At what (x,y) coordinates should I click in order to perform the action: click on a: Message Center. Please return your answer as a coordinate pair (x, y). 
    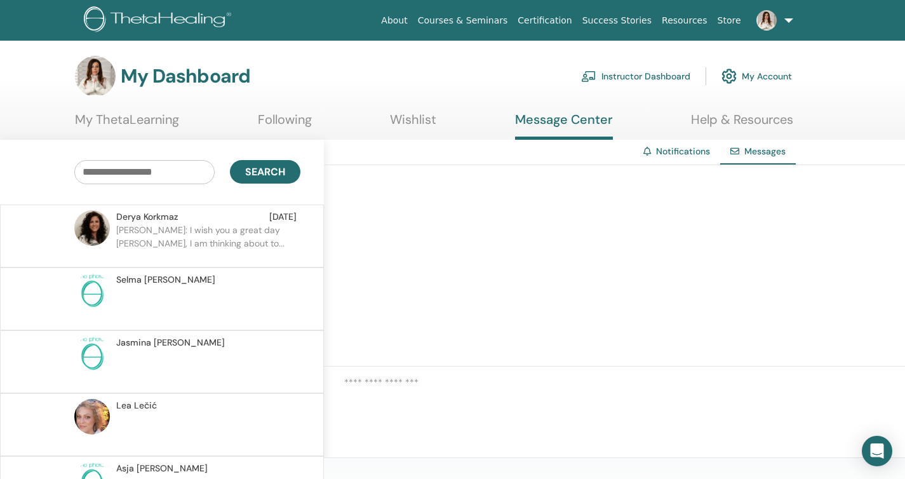
    Looking at the image, I should click on (564, 126).